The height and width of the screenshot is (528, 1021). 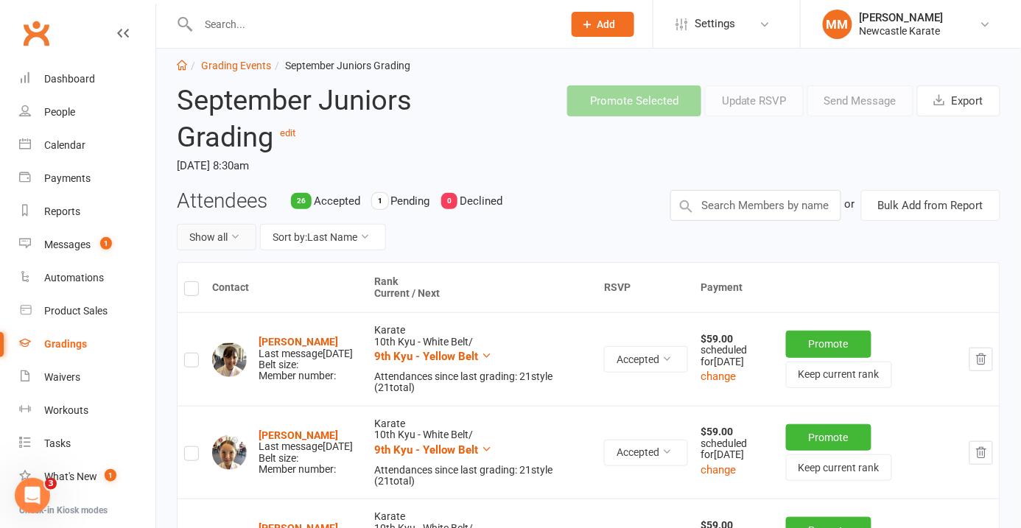 I want to click on img: Willow Adams, so click(x=229, y=452).